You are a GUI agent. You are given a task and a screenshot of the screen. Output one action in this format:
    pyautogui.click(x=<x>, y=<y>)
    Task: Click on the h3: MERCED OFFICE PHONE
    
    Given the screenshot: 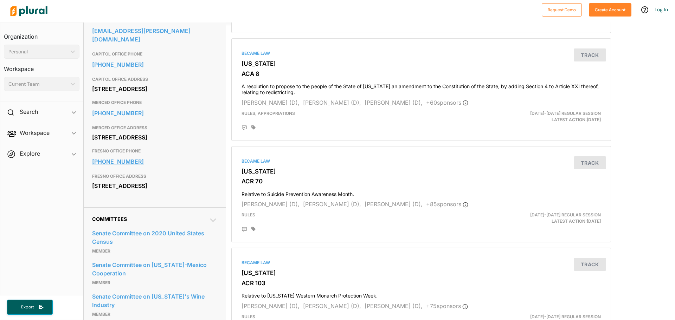 What is the action you would take?
    pyautogui.click(x=155, y=103)
    